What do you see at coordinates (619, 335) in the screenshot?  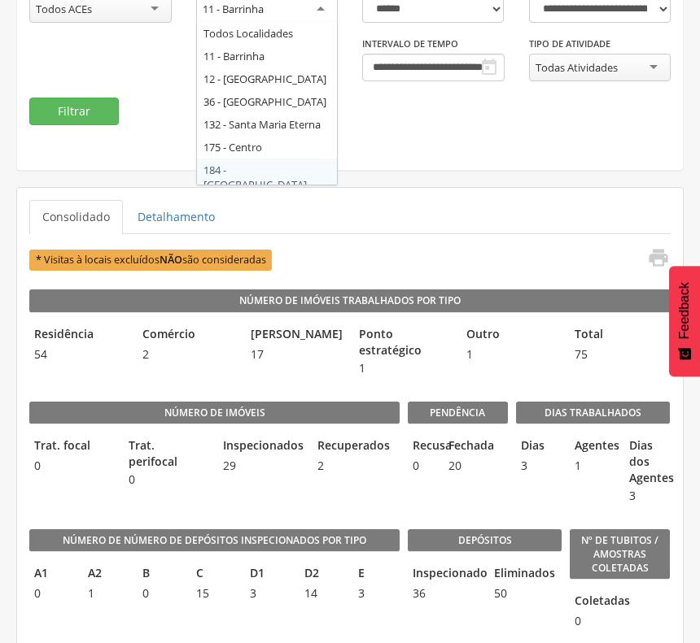 I see `legend: Total` at bounding box center [619, 335].